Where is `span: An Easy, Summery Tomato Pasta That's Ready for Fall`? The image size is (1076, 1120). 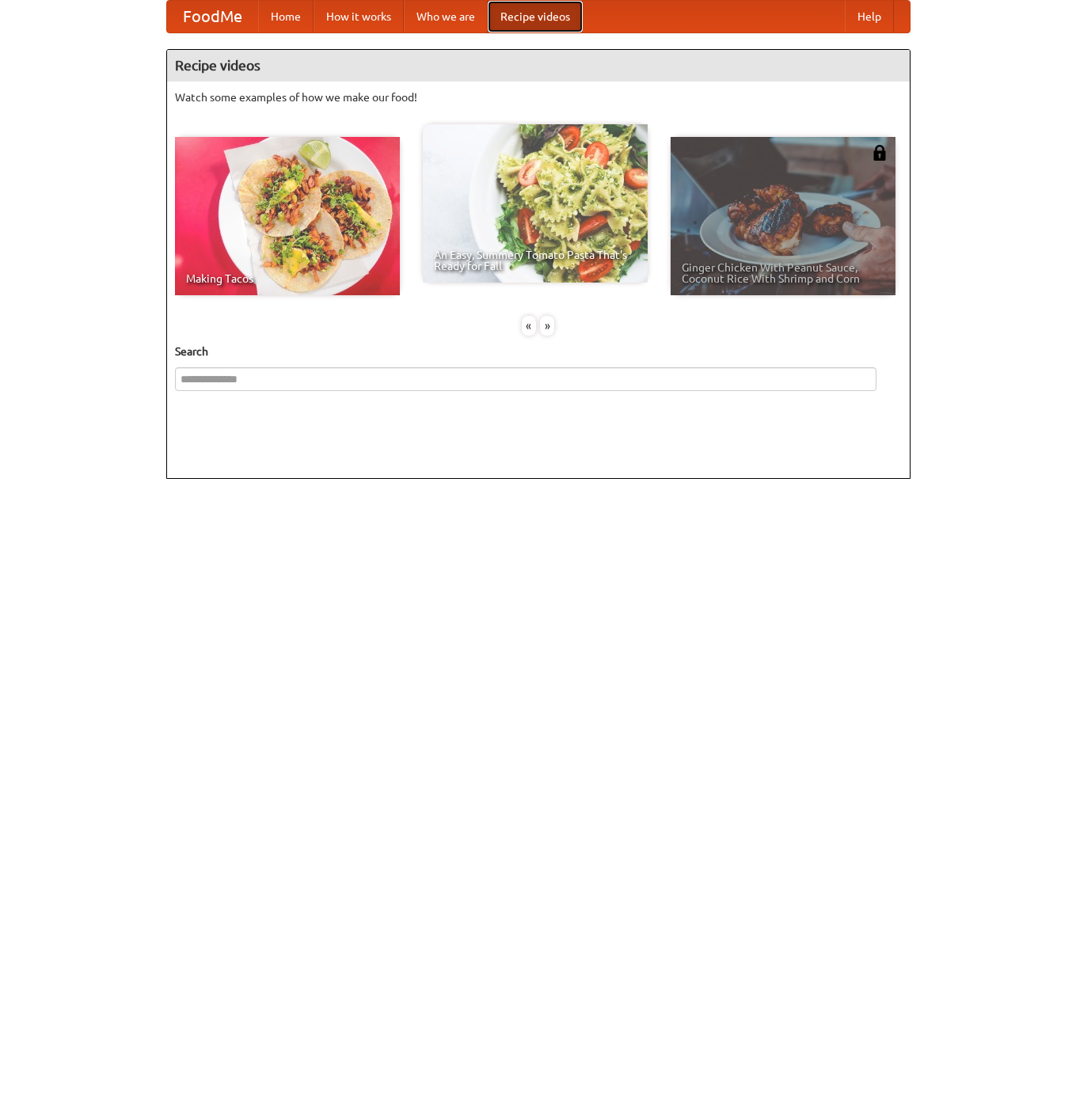 span: An Easy, Summery Tomato Pasta That's Ready for Fall is located at coordinates (535, 260).